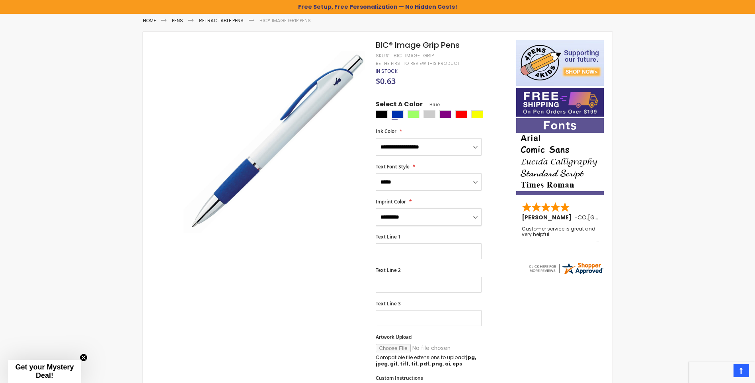  What do you see at coordinates (445, 114) in the screenshot?
I see `div: Purple` at bounding box center [445, 114].